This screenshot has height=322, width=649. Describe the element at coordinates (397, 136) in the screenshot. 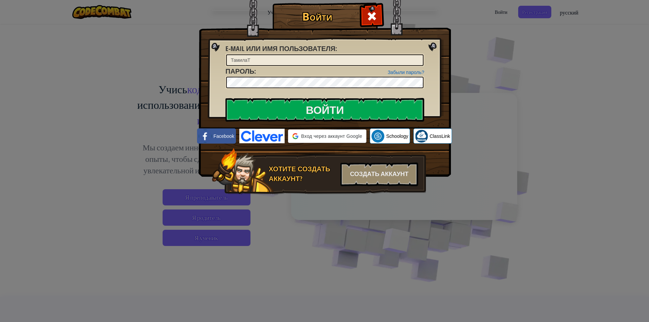

I see `span: Schoology` at that location.